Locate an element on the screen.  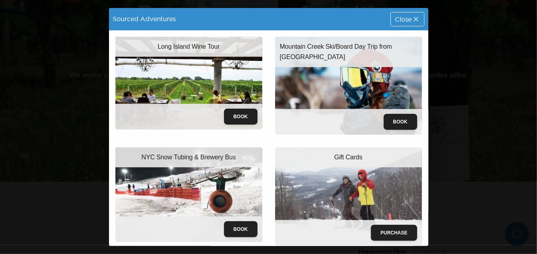
p: Gift Cards is located at coordinates (348, 157).